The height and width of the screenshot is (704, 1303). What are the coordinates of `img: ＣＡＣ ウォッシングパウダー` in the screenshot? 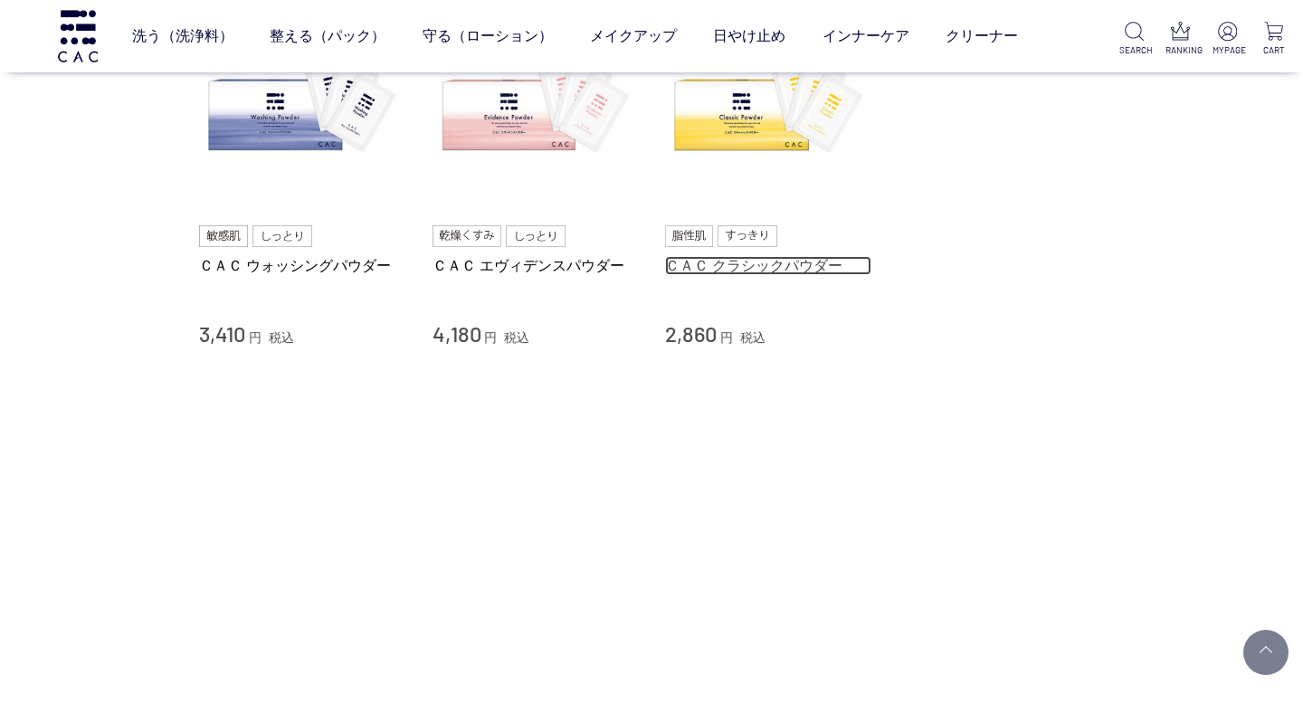 It's located at (302, 109).